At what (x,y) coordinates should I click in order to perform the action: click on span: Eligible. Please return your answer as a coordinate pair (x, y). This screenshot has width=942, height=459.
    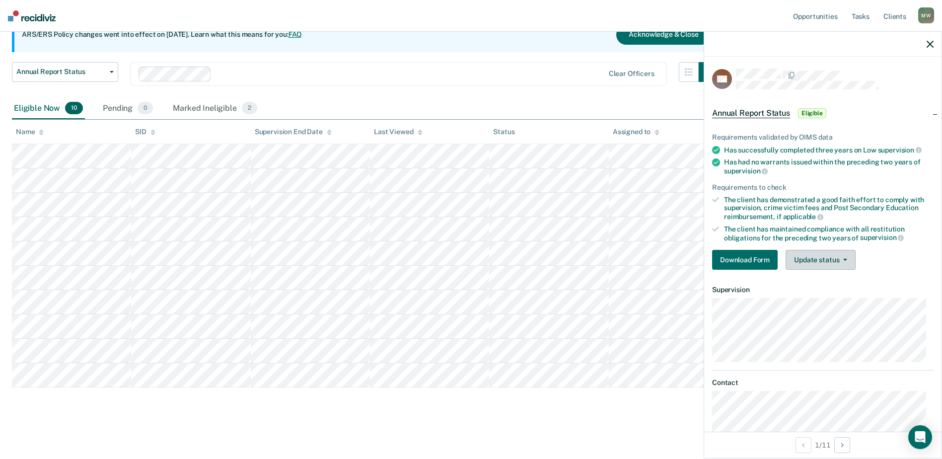
    Looking at the image, I should click on (812, 113).